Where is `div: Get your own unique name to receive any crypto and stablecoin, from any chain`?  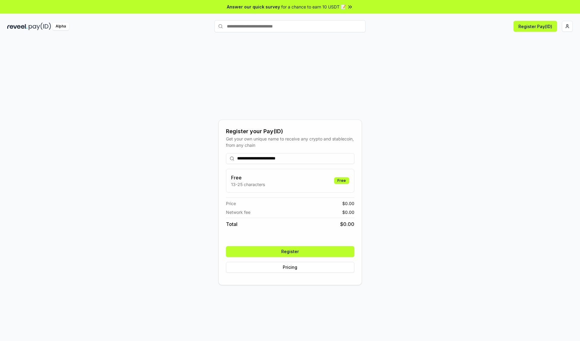
div: Get your own unique name to receive any crypto and stablecoin, from any chain is located at coordinates (290, 142).